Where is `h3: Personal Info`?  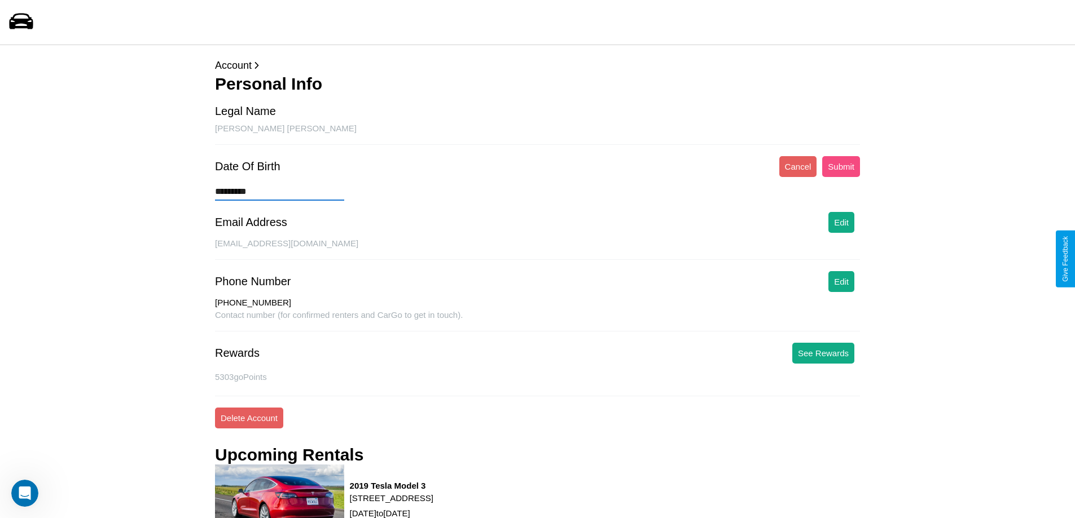
h3: Personal Info is located at coordinates (537, 84).